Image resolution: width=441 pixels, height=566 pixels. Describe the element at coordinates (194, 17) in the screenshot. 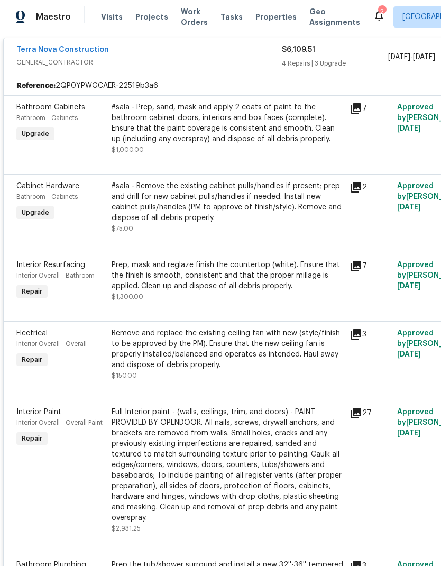

I see `span: Work Orders` at that location.